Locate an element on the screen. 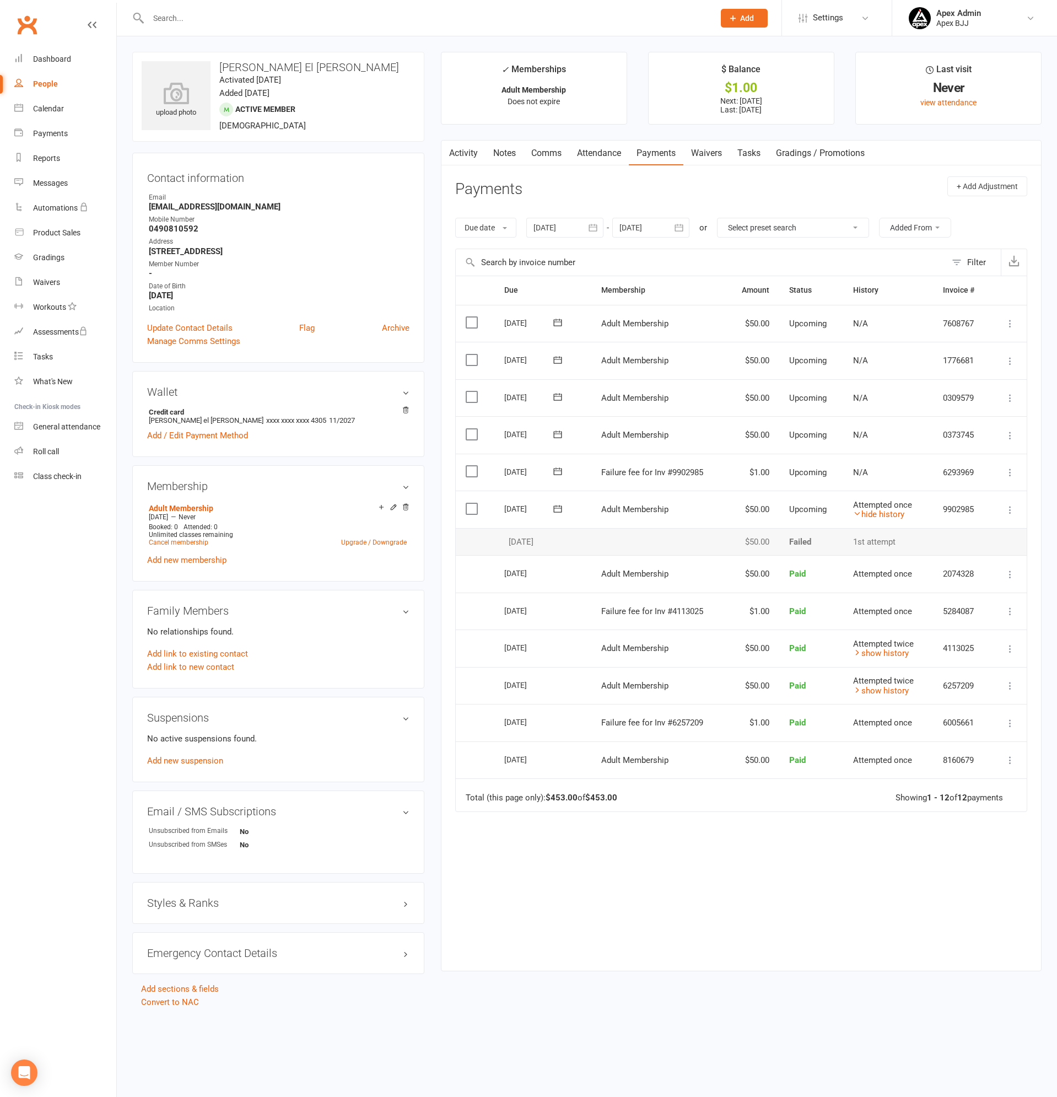  a: Messages is located at coordinates (65, 183).